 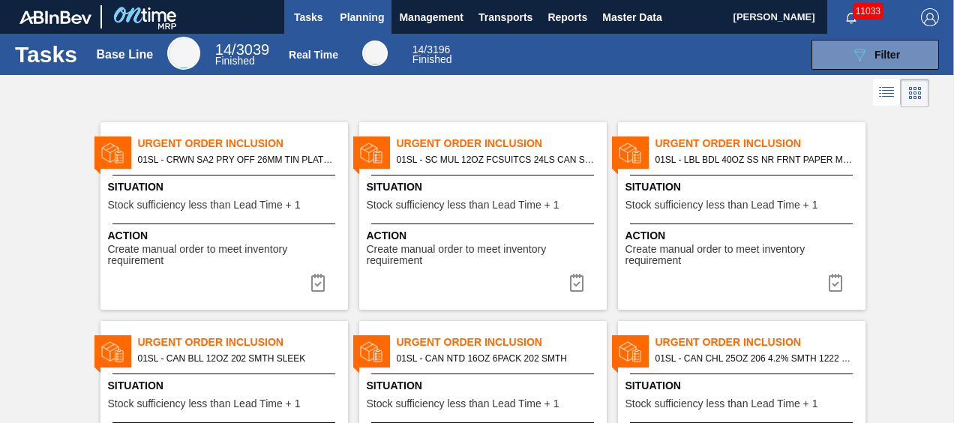 What do you see at coordinates (754, 160) in the screenshot?
I see `span: 01SL - LBL BDL 40OZ SS NR FRNT PAPER MS - VBI` at bounding box center [754, 160].